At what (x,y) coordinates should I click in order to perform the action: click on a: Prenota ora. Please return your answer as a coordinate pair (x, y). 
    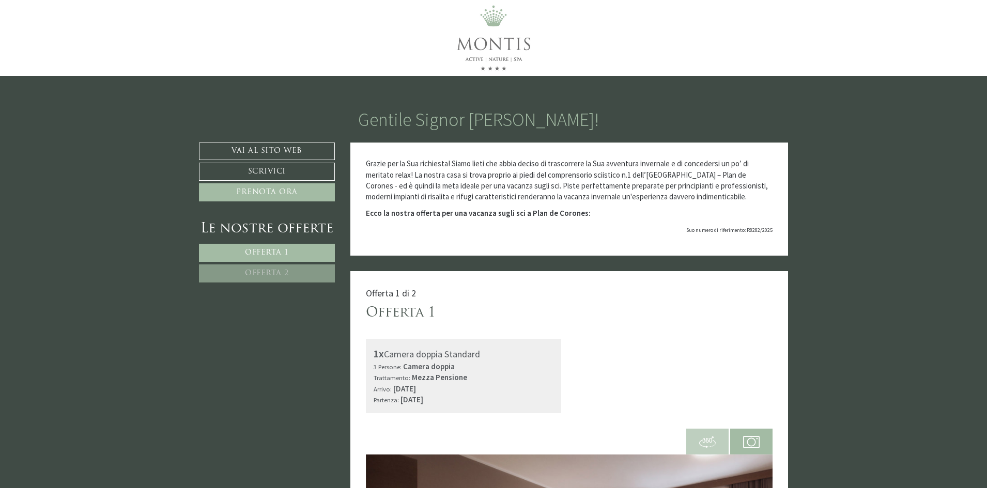
    Looking at the image, I should click on (267, 192).